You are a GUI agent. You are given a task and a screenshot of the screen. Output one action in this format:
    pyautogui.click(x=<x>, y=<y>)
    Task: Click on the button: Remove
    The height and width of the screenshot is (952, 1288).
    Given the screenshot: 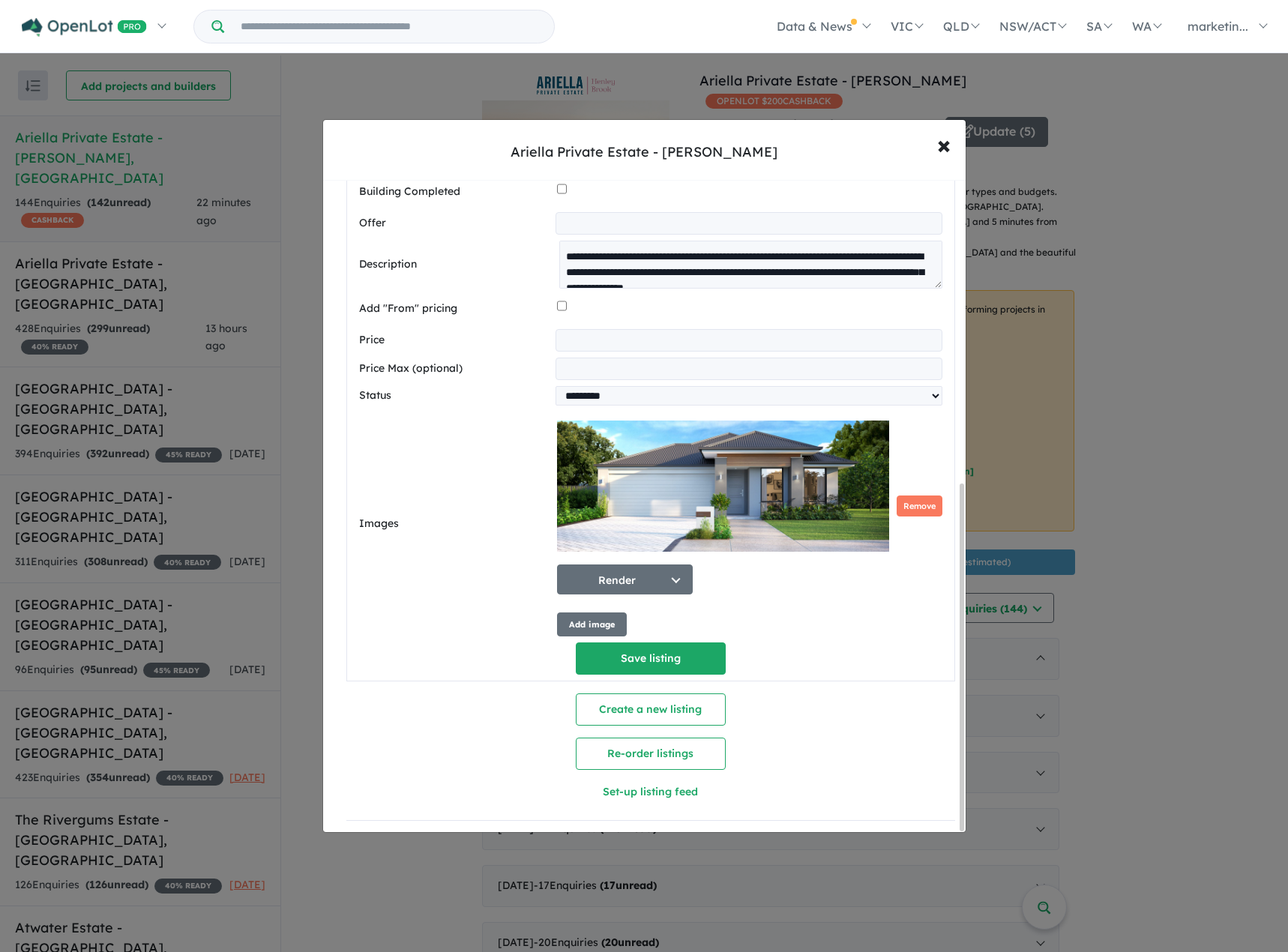 What is the action you would take?
    pyautogui.click(x=919, y=506)
    